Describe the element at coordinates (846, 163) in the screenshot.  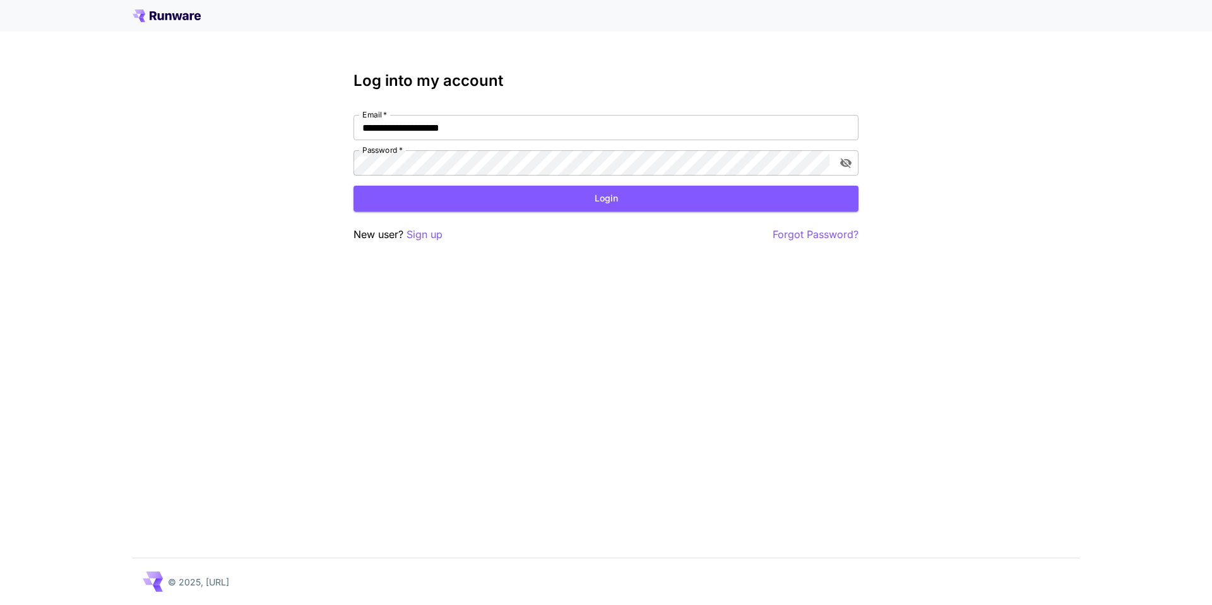
I see `button: toggle password visibility` at that location.